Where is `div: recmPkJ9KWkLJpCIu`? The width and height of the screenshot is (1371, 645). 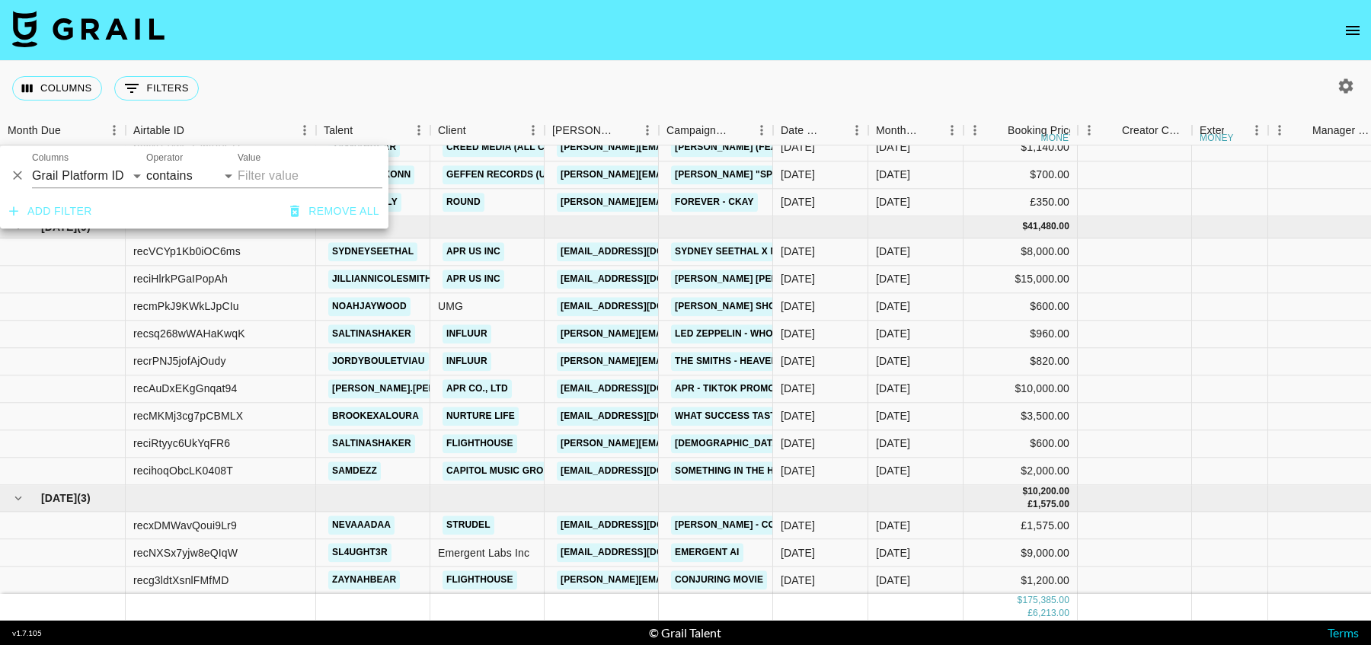 div: recmPkJ9KWkLJpCIu is located at coordinates (186, 307).